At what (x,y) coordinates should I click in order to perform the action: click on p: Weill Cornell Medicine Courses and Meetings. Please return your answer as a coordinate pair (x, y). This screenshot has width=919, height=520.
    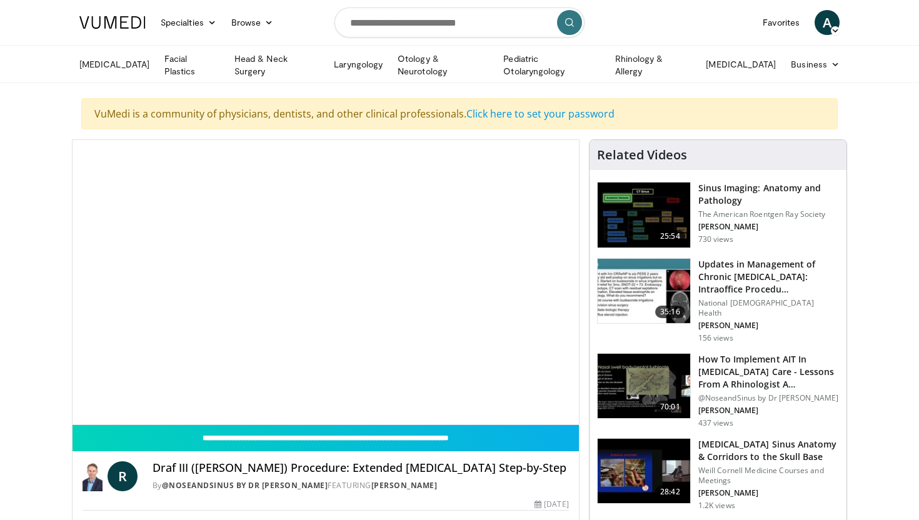
    Looking at the image, I should click on (768, 476).